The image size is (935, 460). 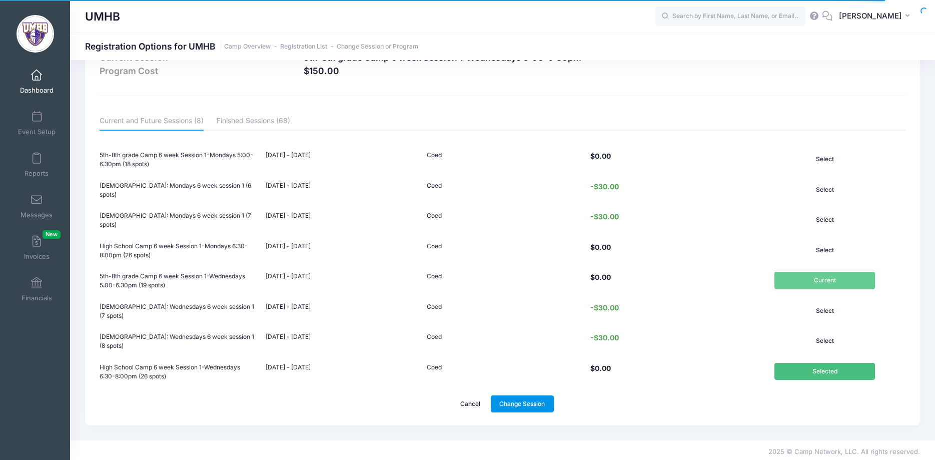 I want to click on span: 2025 © Camp Network, LLC. All rights reserved., so click(x=844, y=451).